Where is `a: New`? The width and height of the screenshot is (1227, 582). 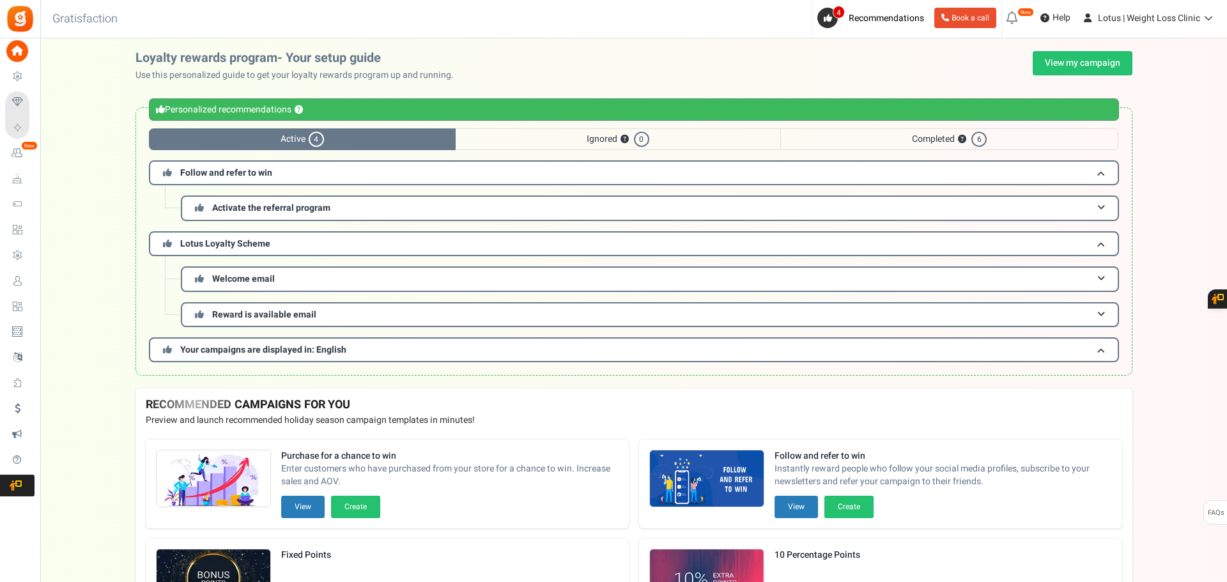 a: New is located at coordinates (20, 153).